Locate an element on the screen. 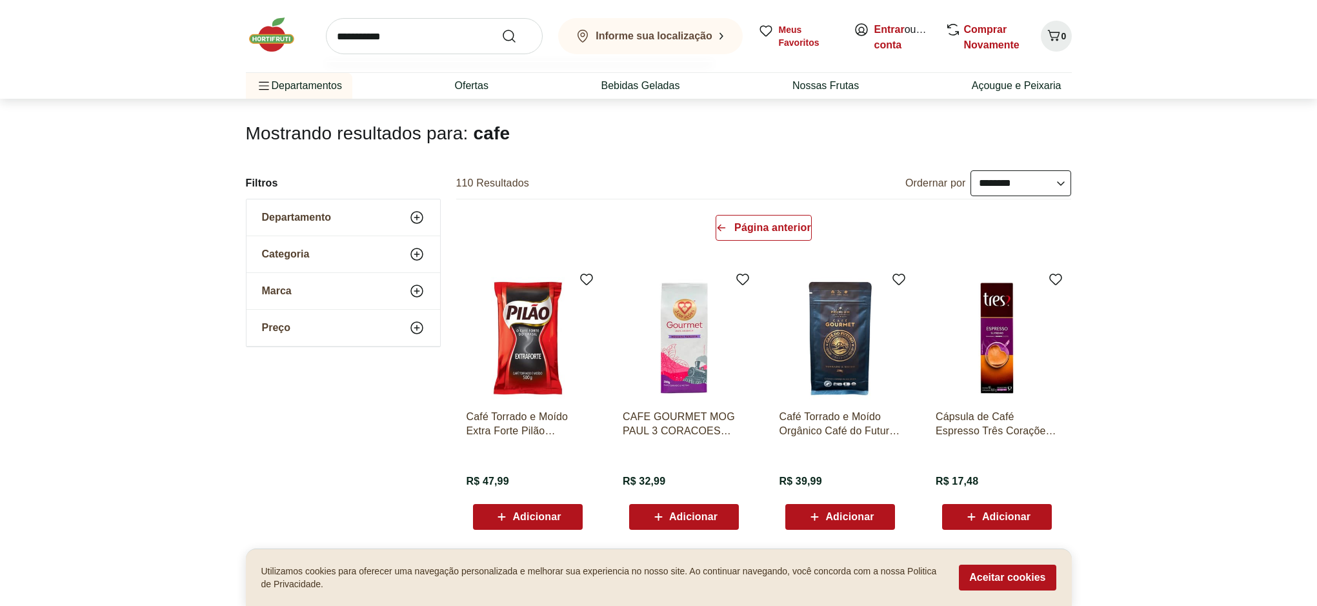  button: Marca is located at coordinates (343, 291).